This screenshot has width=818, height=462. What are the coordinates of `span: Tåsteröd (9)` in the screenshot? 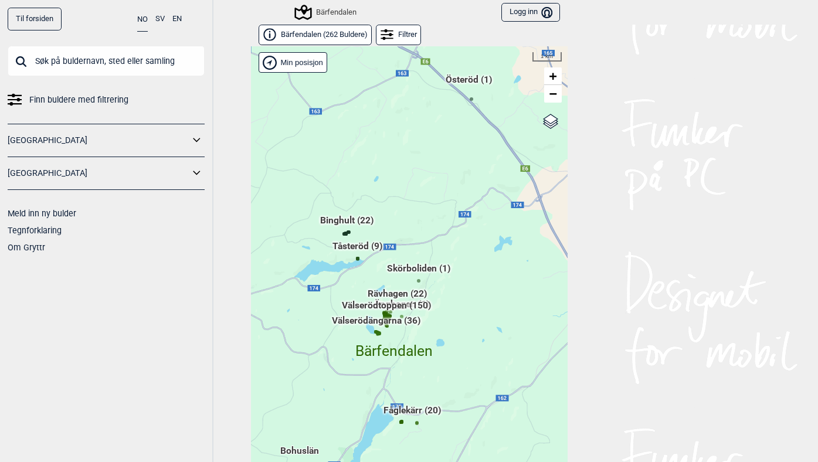 It's located at (357, 251).